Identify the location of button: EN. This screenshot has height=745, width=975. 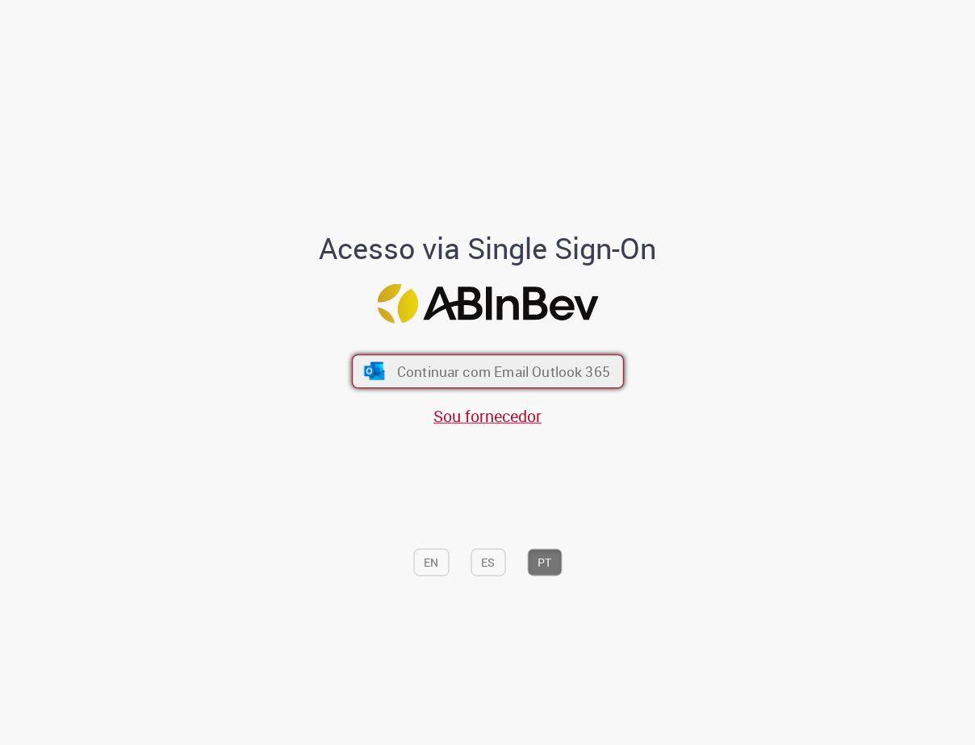
(431, 563).